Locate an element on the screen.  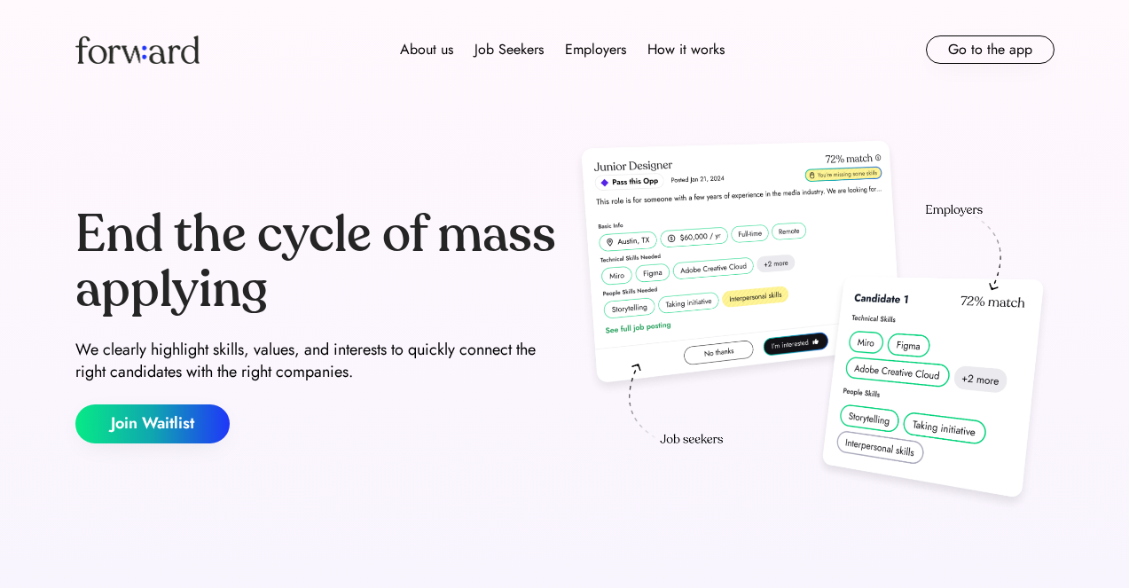
img: hero-image.png is located at coordinates (813, 325).